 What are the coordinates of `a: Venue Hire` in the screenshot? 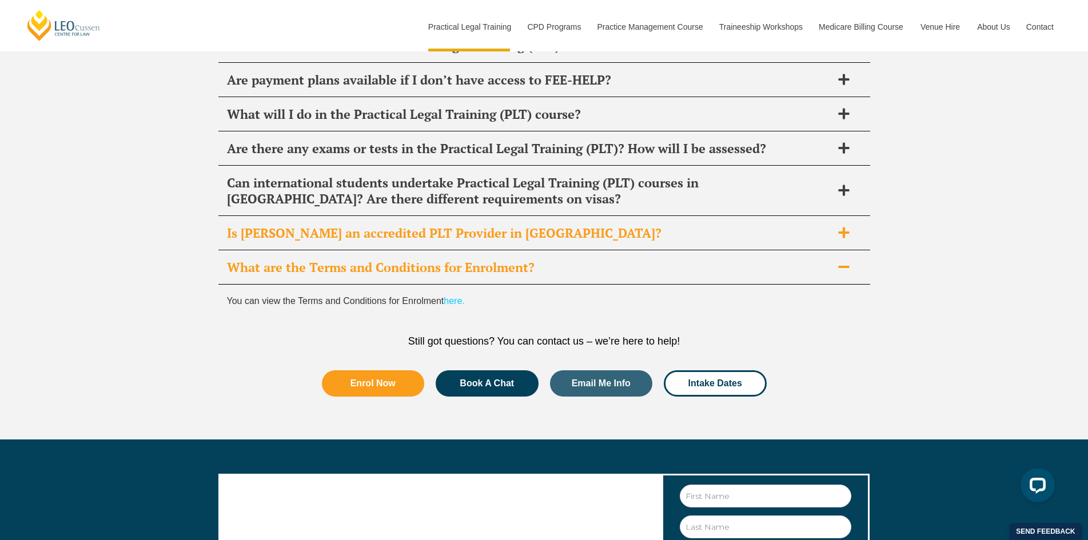 It's located at (940, 27).